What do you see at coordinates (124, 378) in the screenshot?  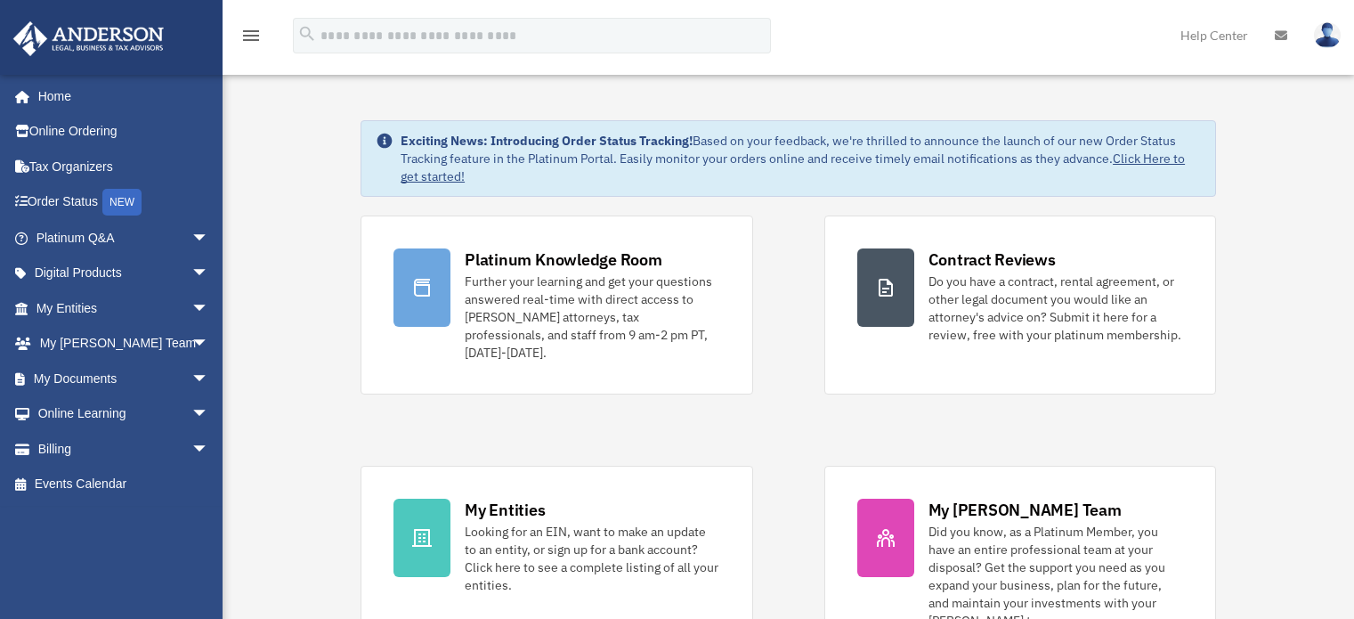 I see `a: My Documentsarrow_drop_down` at bounding box center [124, 378].